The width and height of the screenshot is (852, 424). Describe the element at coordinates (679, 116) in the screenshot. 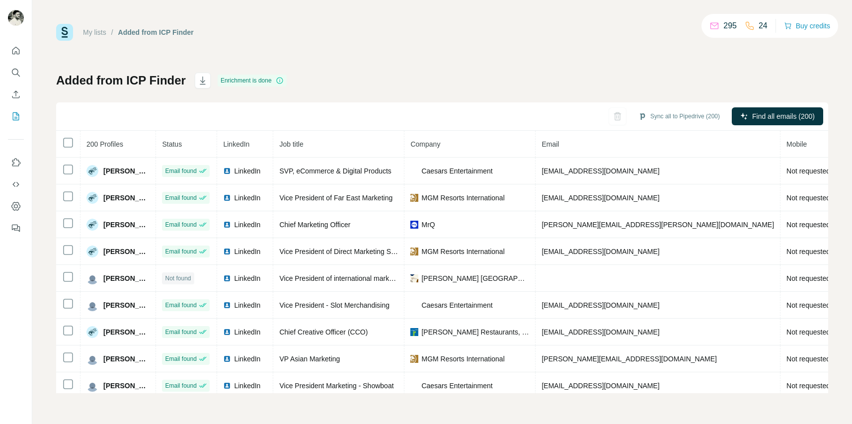

I see `button: Sync all to Pipedrive (200)` at that location.